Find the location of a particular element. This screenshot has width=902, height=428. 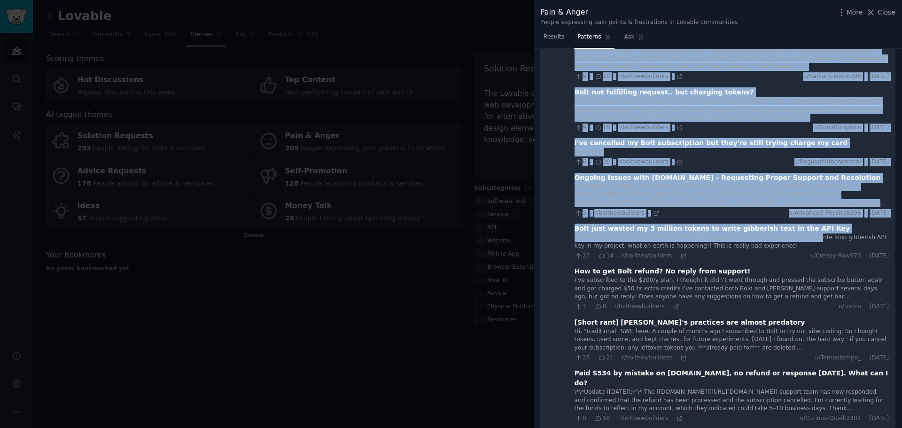

div: When I request something, it will give me a prompt back of what it 'did'... but nothing happened ... is located at coordinates (731, 109).